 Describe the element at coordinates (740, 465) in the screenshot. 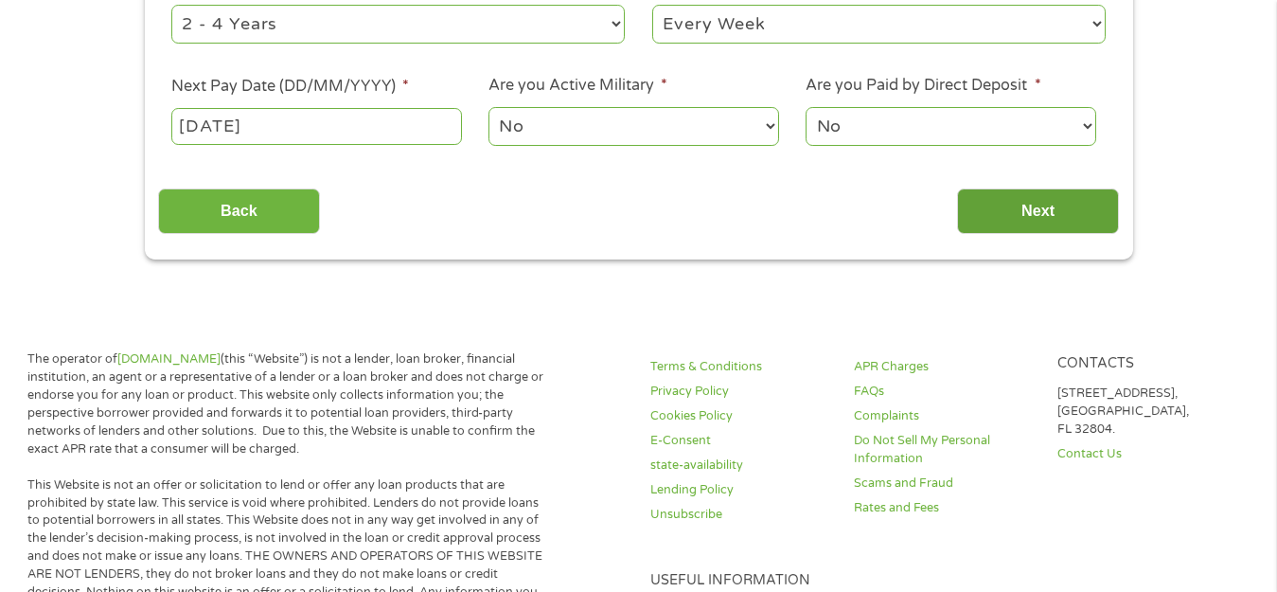

I see `a: state-availability` at that location.